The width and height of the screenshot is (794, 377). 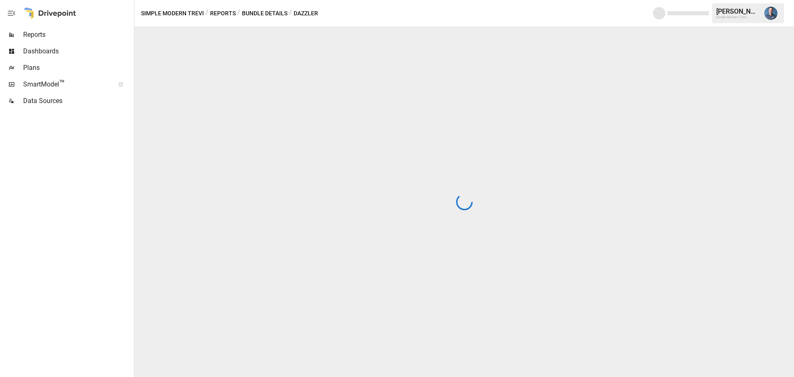 What do you see at coordinates (78, 101) in the screenshot?
I see `span: Data Sources` at bounding box center [78, 101].